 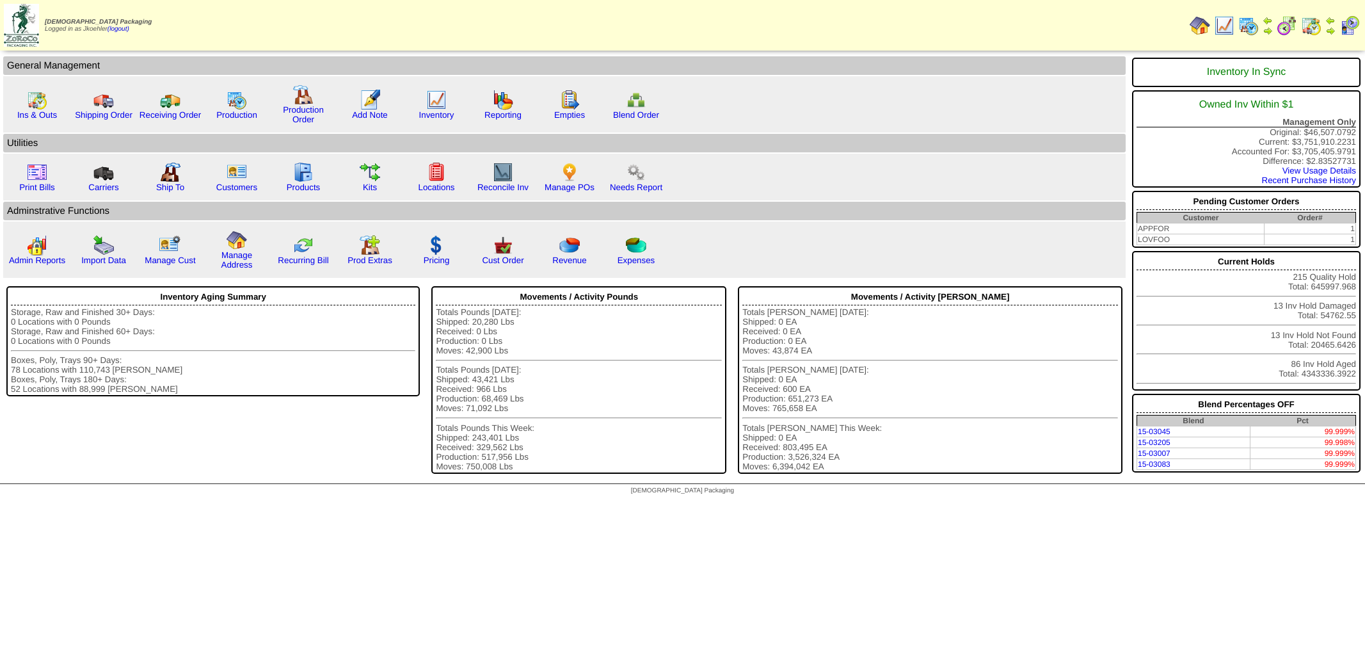 I want to click on a: Carriers, so click(x=103, y=187).